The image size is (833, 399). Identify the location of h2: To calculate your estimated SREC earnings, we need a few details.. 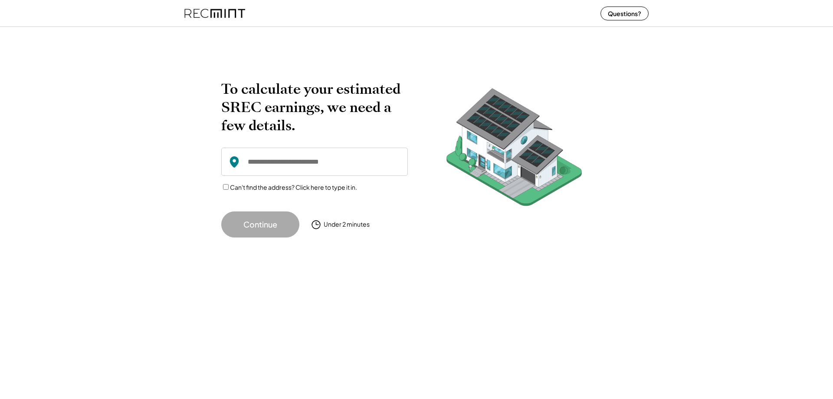
(315, 107).